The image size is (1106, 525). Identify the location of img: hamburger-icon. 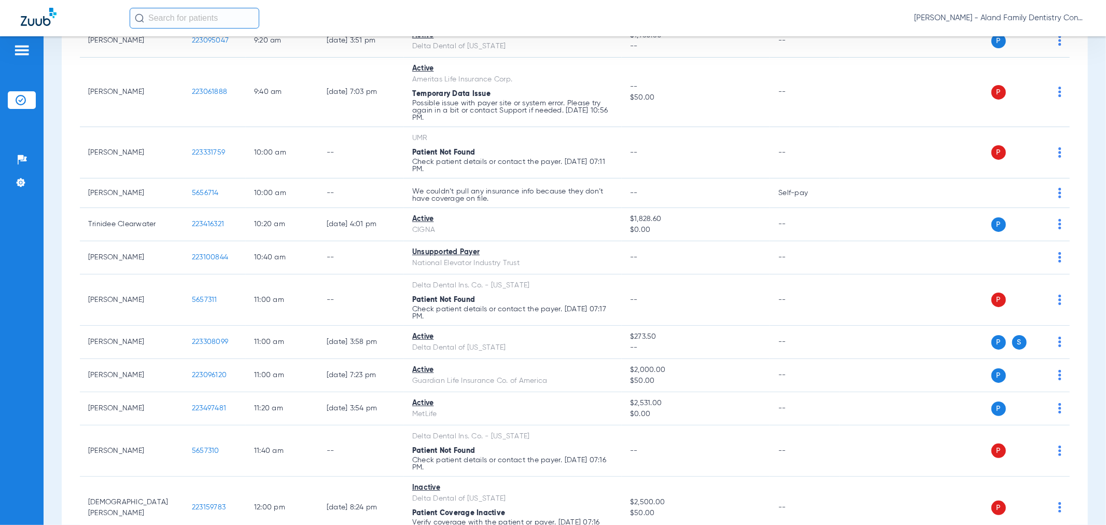
(22, 50).